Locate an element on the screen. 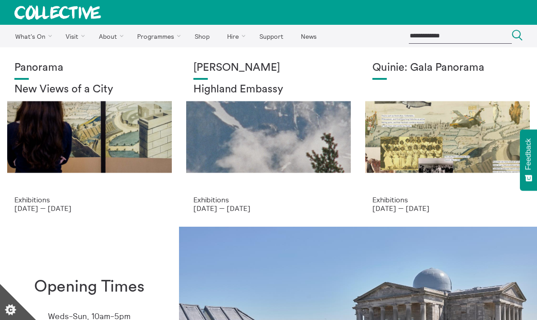 Image resolution: width=537 pixels, height=320 pixels. h2: New Views of a City is located at coordinates (90, 90).